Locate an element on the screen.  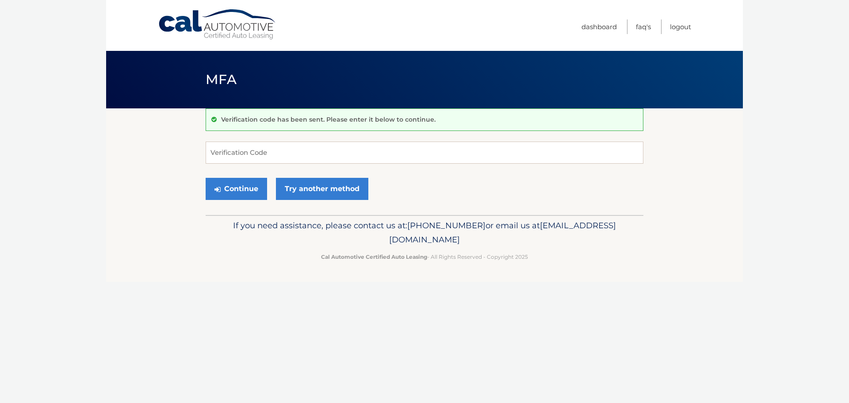
p: If you need assistance, please contact us at: or email us at is located at coordinates (425, 233).